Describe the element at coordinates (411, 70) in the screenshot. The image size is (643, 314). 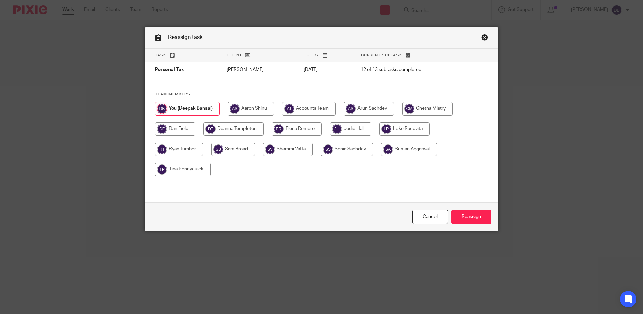
I see `td: 12 of 13 subtasks completed` at that location.